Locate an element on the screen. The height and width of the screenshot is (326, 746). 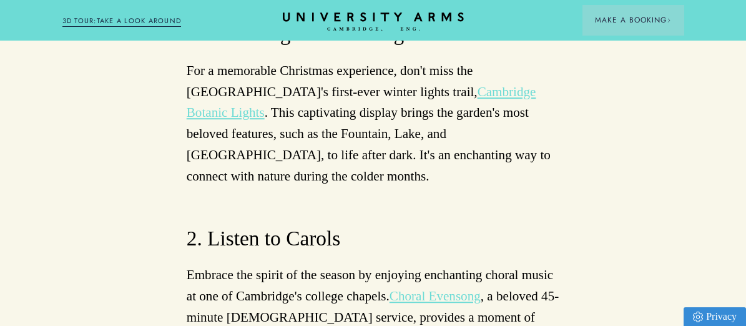
a: Choral Evensong is located at coordinates (435, 296).